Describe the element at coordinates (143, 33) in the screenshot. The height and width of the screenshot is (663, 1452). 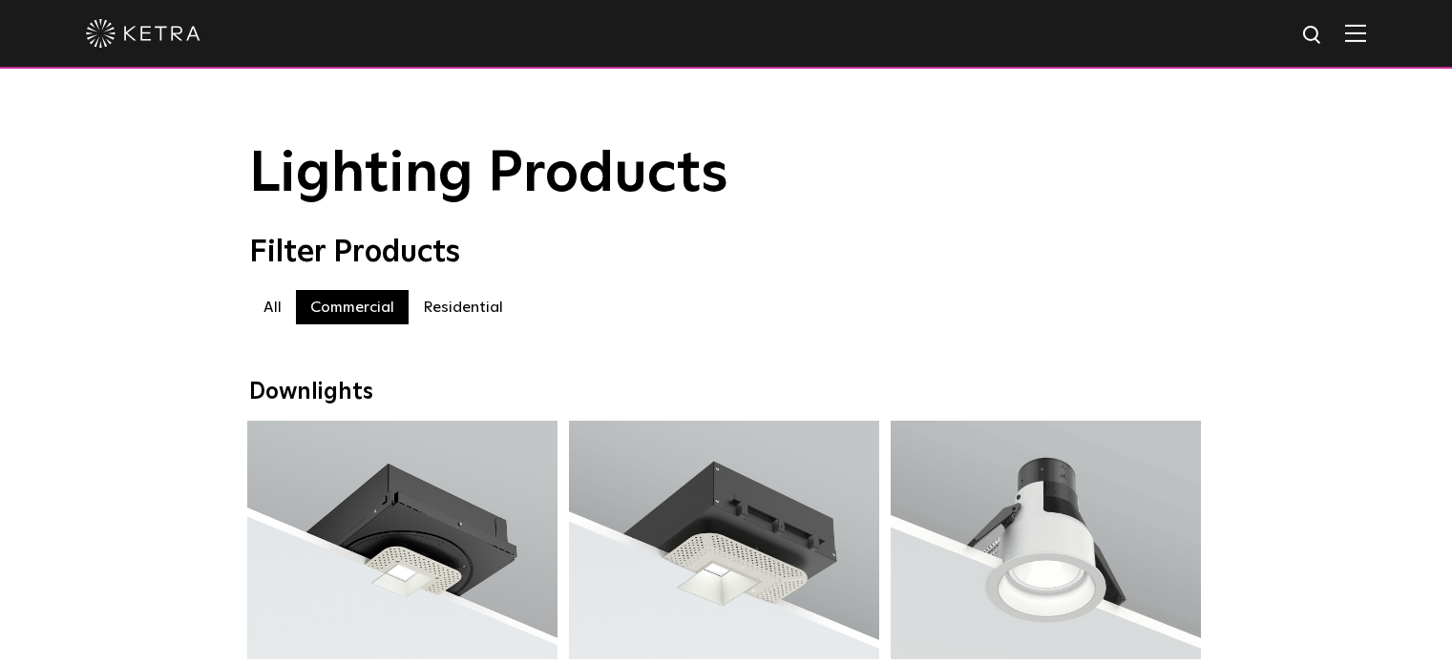
I see `img: ketra-logo-2019-white` at that location.